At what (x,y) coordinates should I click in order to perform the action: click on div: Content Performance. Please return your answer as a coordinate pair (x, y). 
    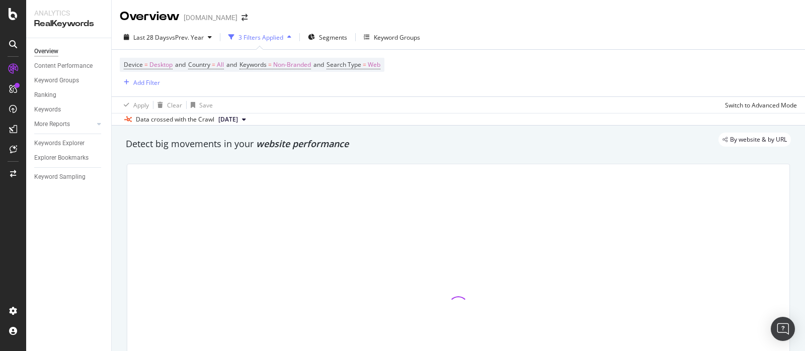
    Looking at the image, I should click on (63, 66).